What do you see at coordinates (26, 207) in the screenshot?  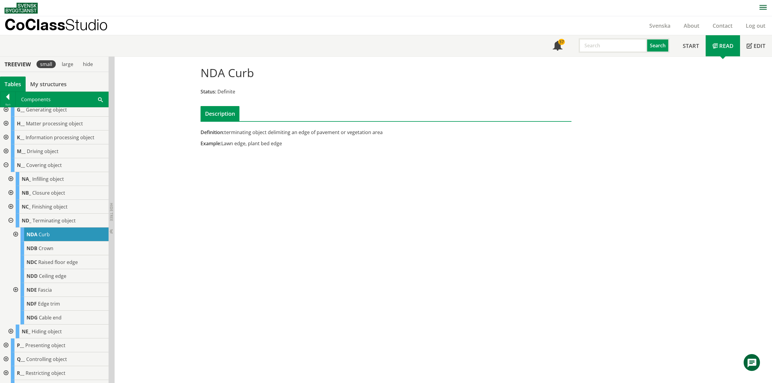 I see `span: NC_` at bounding box center [26, 207].